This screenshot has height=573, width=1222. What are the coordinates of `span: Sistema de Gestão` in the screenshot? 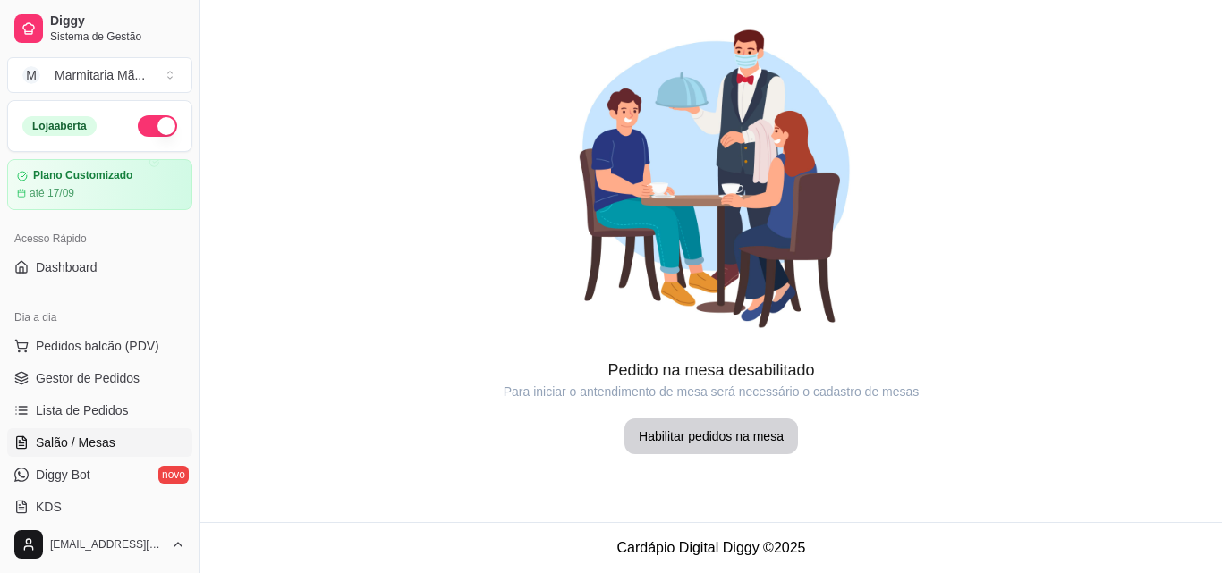 It's located at (117, 37).